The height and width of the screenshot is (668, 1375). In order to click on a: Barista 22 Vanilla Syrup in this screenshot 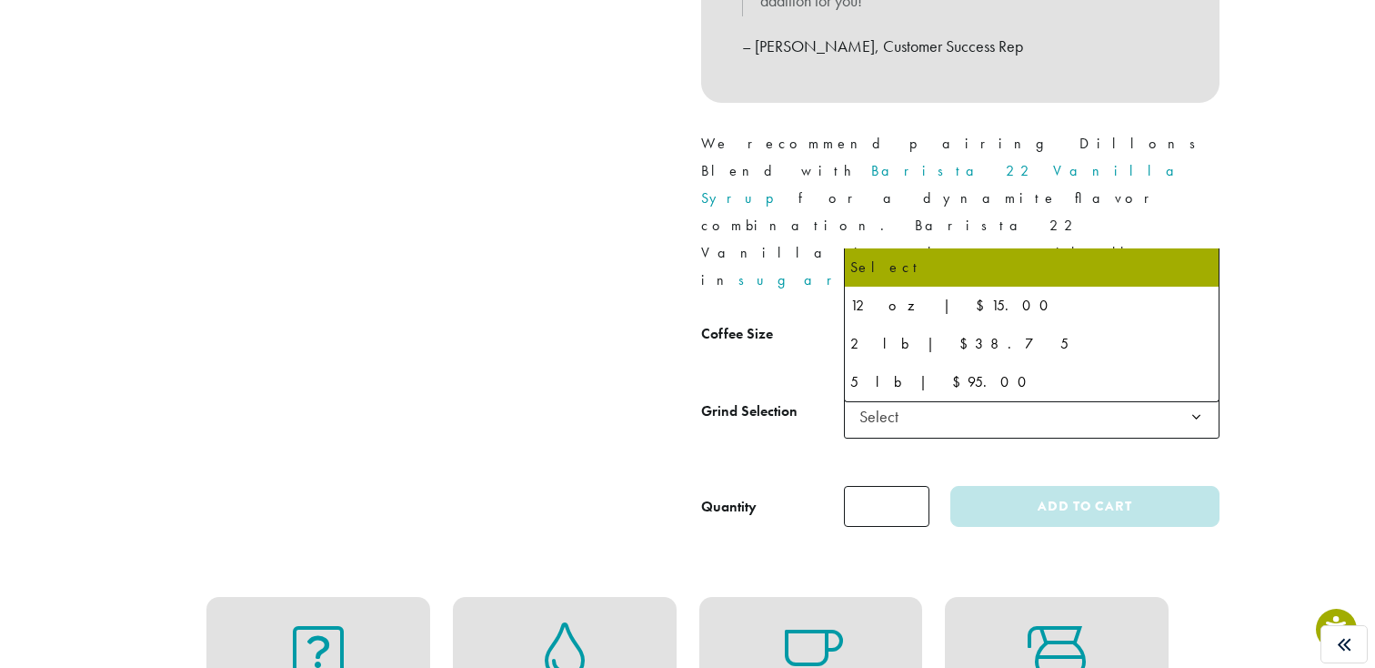, I will do `click(945, 184)`.